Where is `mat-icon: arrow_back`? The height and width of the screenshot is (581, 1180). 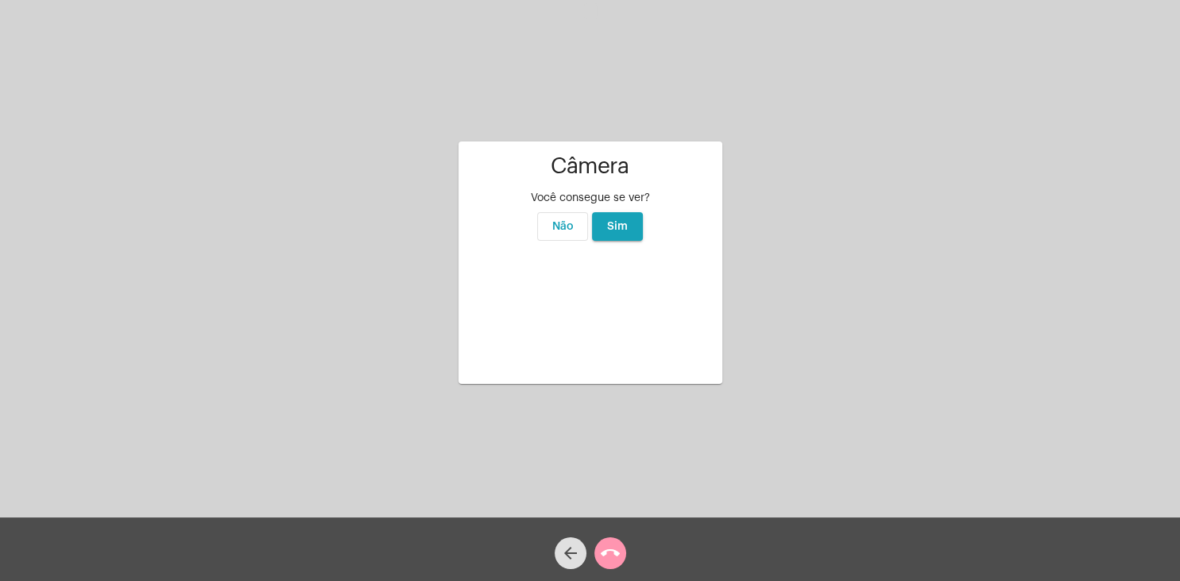 mat-icon: arrow_back is located at coordinates (571, 553).